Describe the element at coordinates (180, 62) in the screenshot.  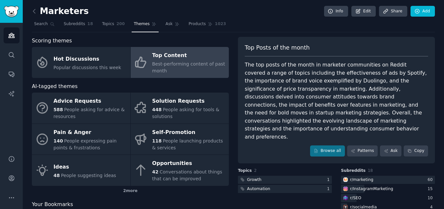
I see `a: Top ContentBest-performing content of past month` at that location.